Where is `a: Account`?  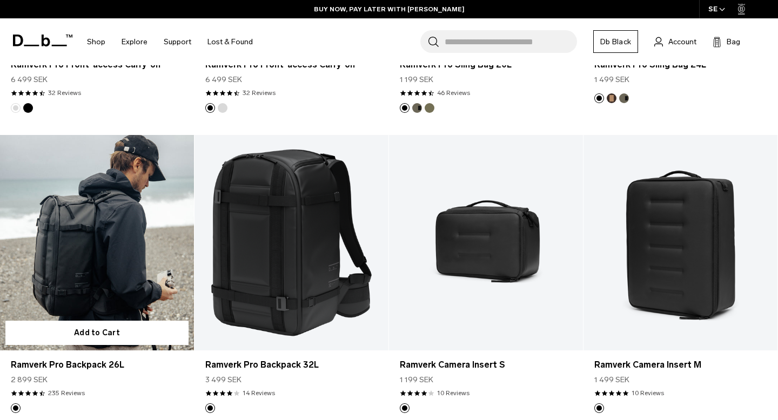
a: Account is located at coordinates (676, 42).